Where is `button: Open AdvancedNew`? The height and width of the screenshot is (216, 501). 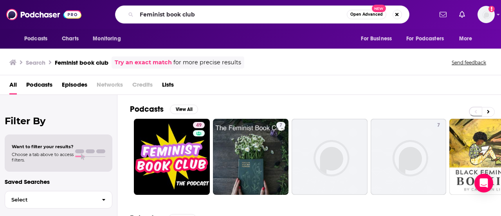 button: Open AdvancedNew is located at coordinates (367, 14).